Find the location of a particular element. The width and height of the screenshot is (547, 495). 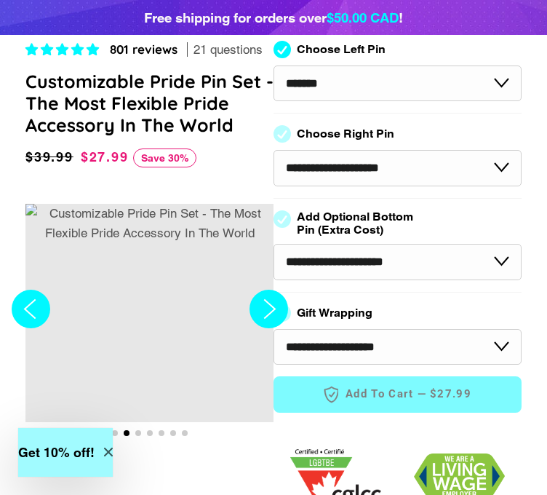

span: Add to Cart — is located at coordinates (397, 394).